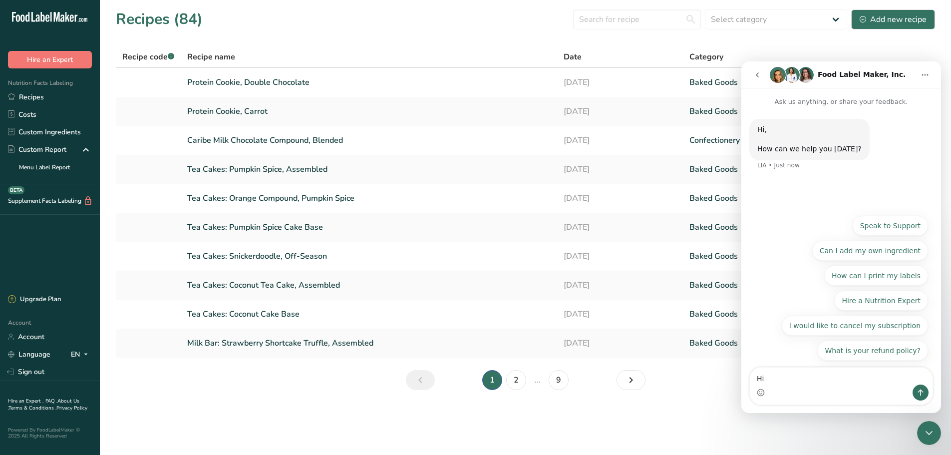  What do you see at coordinates (129, 189) in the screenshot?
I see `button: Can I add my own ingredient` at bounding box center [129, 189].